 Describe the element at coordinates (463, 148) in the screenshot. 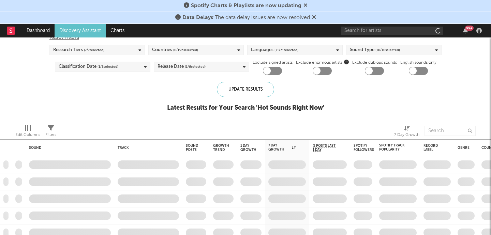

I see `div: Genre` at that location.